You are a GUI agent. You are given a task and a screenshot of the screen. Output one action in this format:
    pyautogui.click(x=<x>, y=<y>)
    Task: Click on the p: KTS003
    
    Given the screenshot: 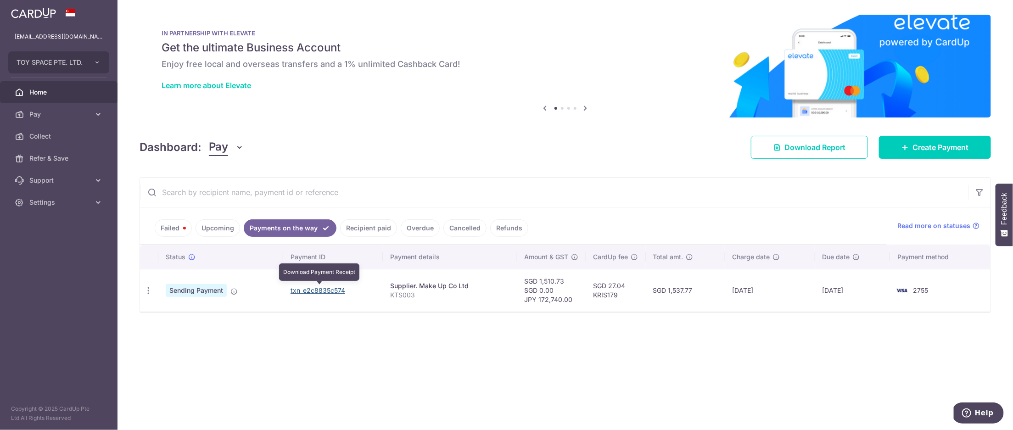 What is the action you would take?
    pyautogui.click(x=450, y=295)
    